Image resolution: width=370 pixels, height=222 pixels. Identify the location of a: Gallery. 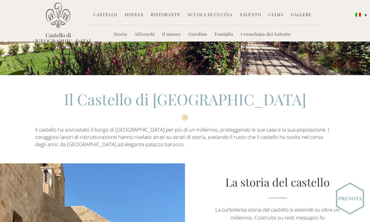
(301, 15).